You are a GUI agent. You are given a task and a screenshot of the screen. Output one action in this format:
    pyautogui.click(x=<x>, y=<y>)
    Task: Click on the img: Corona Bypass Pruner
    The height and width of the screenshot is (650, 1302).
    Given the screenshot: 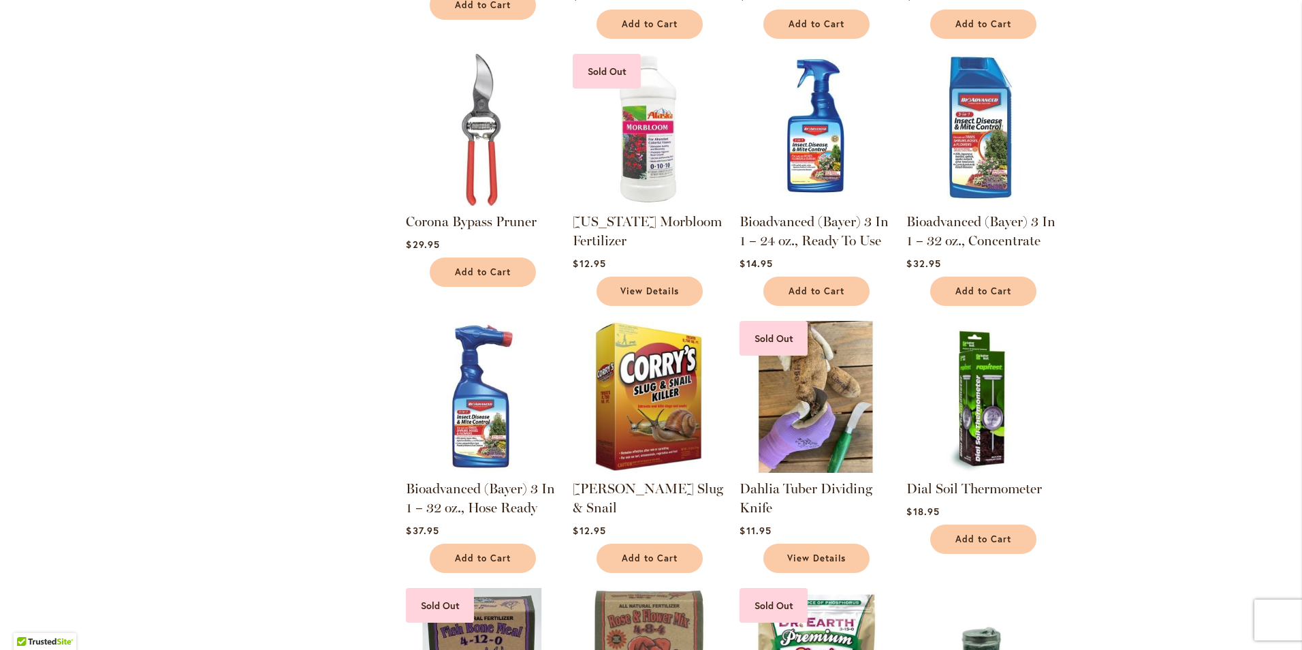 What is the action you would take?
    pyautogui.click(x=482, y=129)
    